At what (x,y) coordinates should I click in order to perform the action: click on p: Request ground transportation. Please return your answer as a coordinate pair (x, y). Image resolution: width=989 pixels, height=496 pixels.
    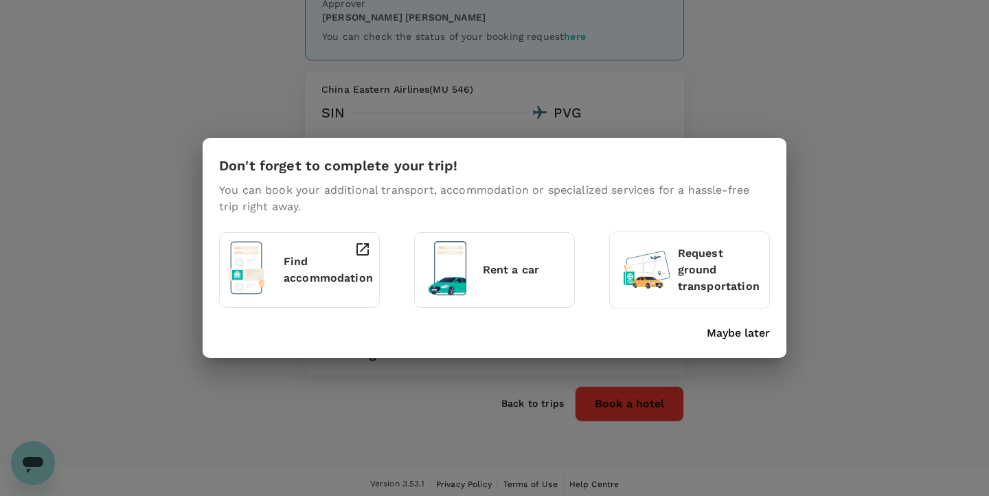
    Looking at the image, I should click on (719, 270).